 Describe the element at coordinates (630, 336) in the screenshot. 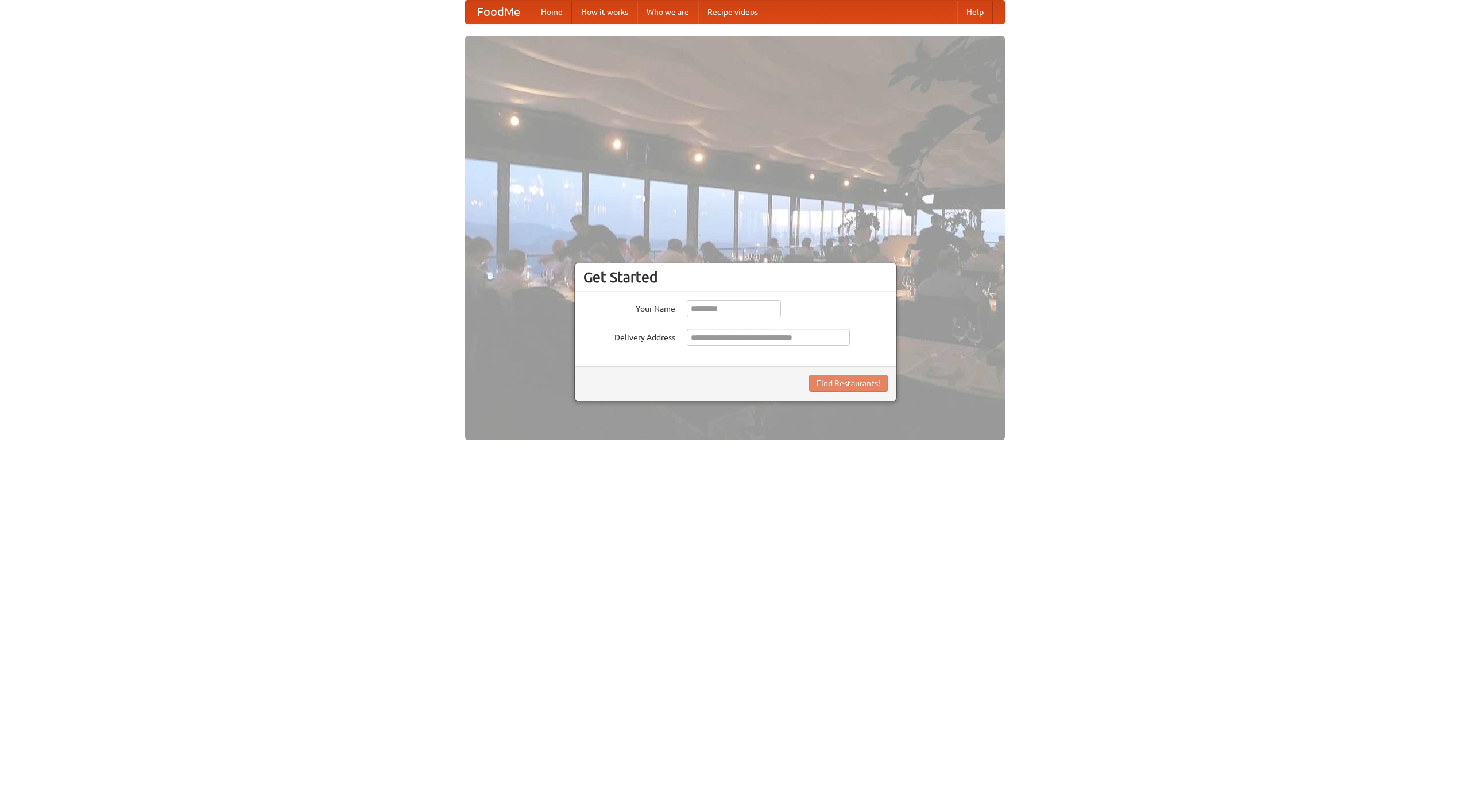

I see `label: Delivery Address` at that location.